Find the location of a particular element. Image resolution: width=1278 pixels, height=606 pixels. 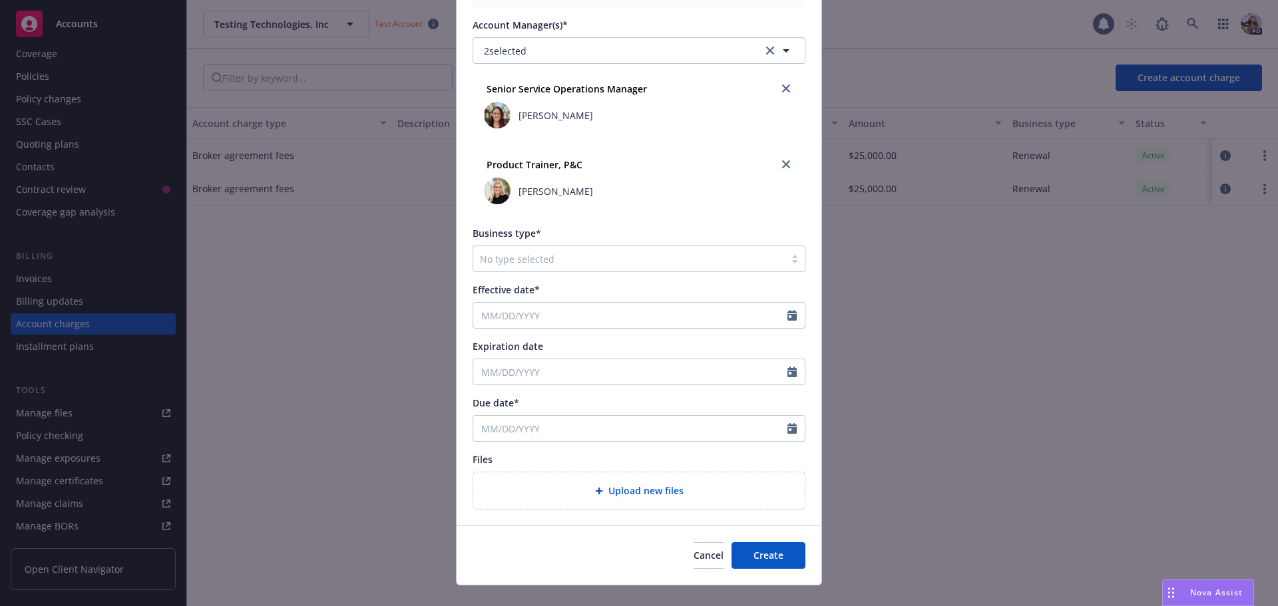

div: Upload new files is located at coordinates (639, 490).